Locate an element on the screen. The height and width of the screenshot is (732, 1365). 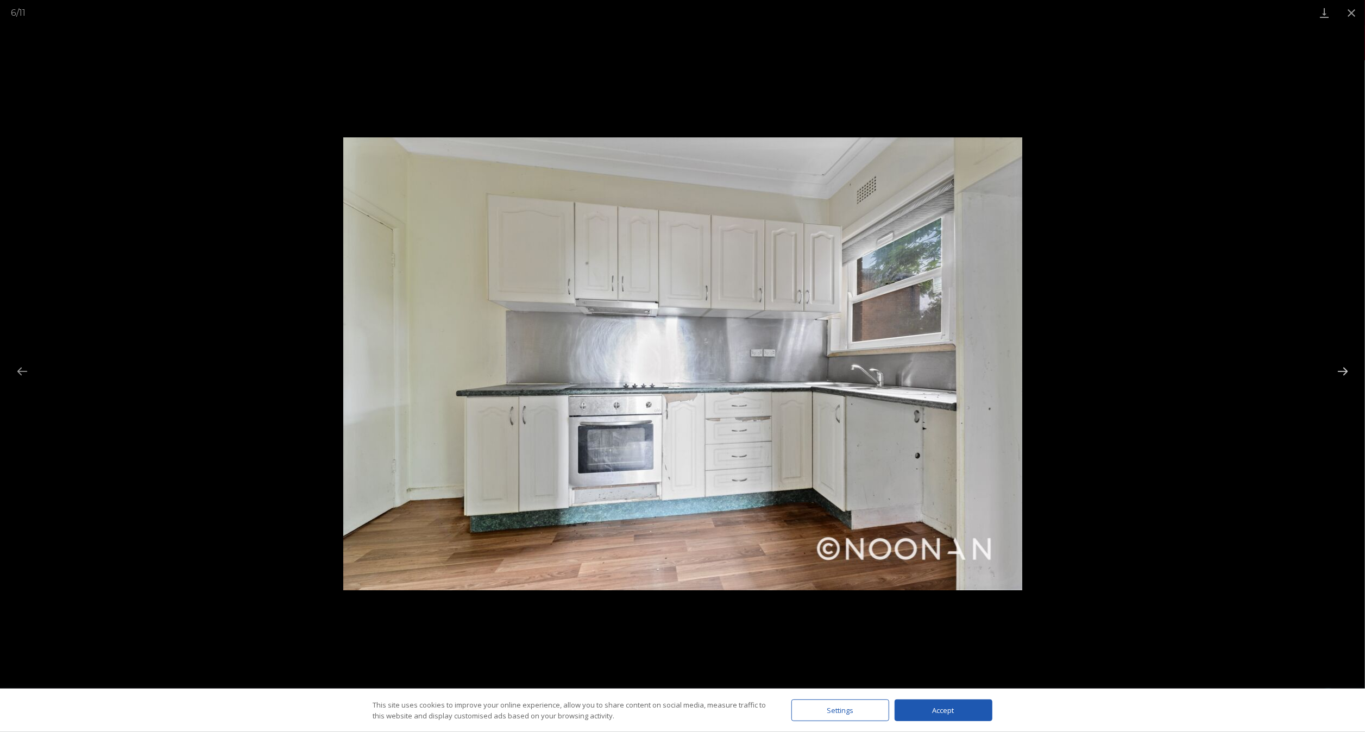
span: 6 is located at coordinates (14, 12).